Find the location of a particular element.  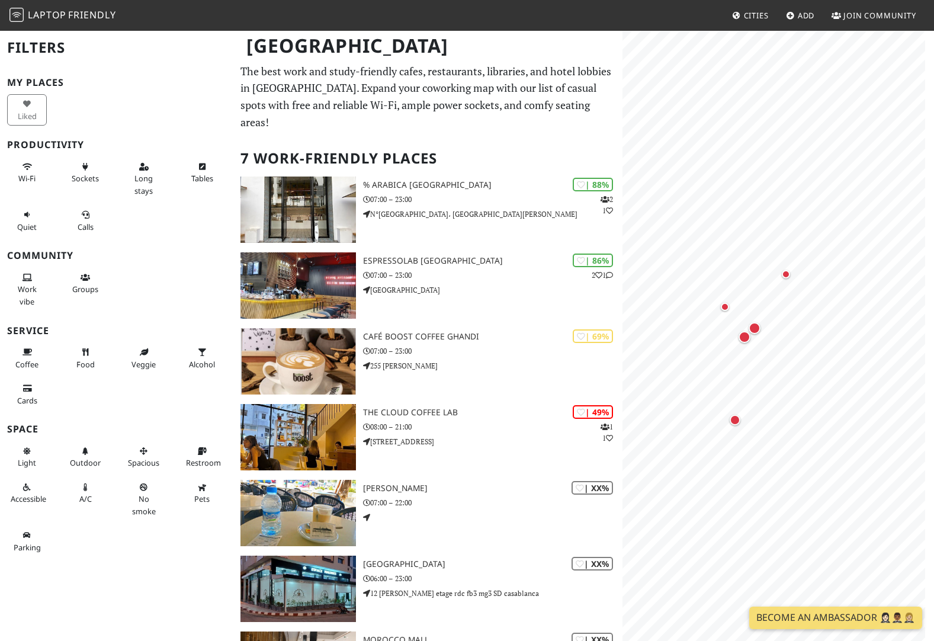

span: People working is located at coordinates (27, 295).